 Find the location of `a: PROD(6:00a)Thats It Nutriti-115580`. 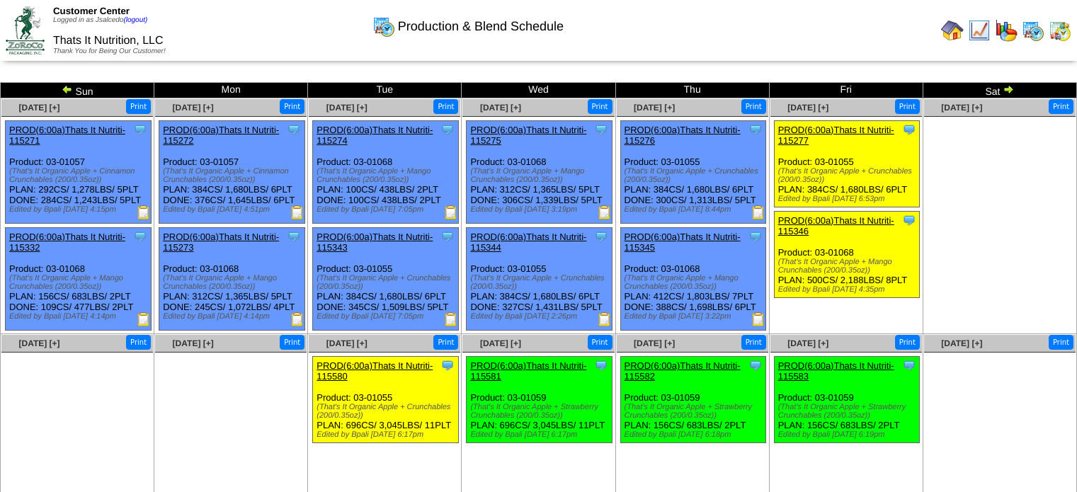

a: PROD(6:00a)Thats It Nutriti-115580 is located at coordinates (375, 371).